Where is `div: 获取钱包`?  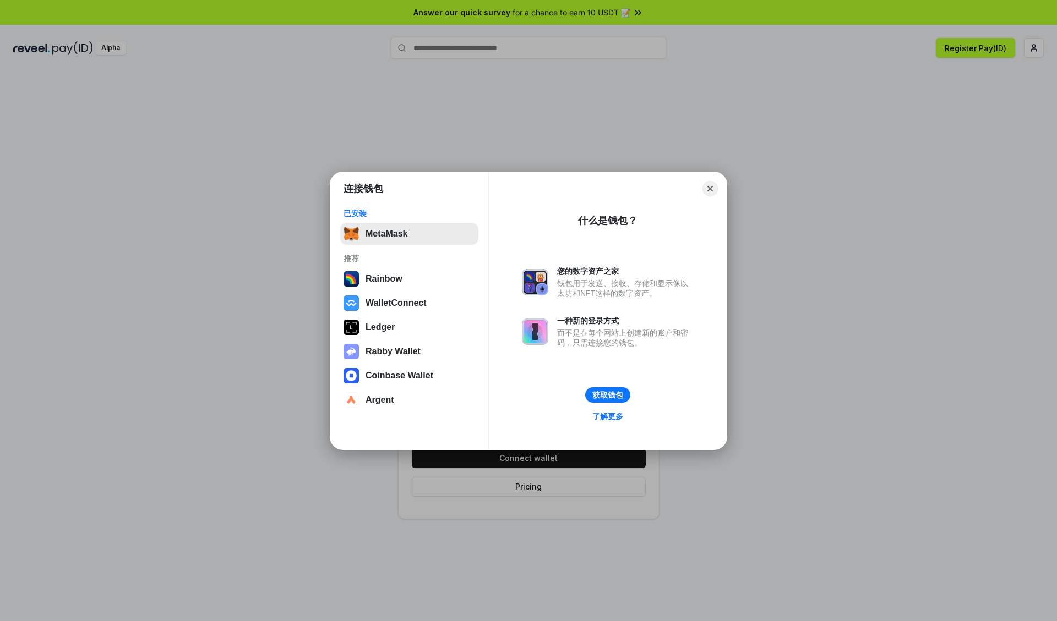 div: 获取钱包 is located at coordinates (608, 395).